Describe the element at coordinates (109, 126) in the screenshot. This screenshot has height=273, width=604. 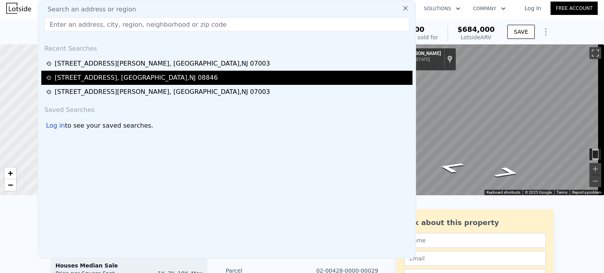
I see `span: to see your saved searches.` at that location.